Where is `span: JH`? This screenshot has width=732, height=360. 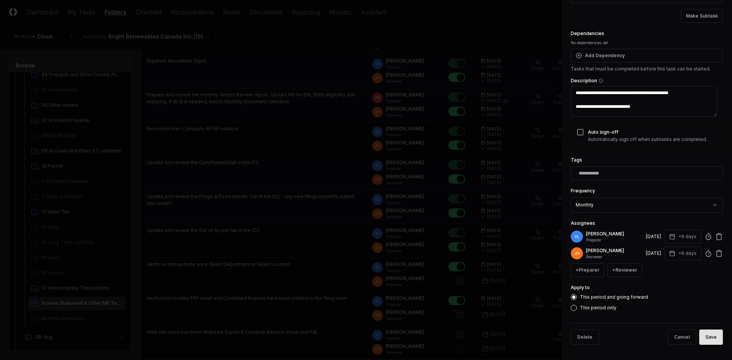
span: JH is located at coordinates (577, 254).